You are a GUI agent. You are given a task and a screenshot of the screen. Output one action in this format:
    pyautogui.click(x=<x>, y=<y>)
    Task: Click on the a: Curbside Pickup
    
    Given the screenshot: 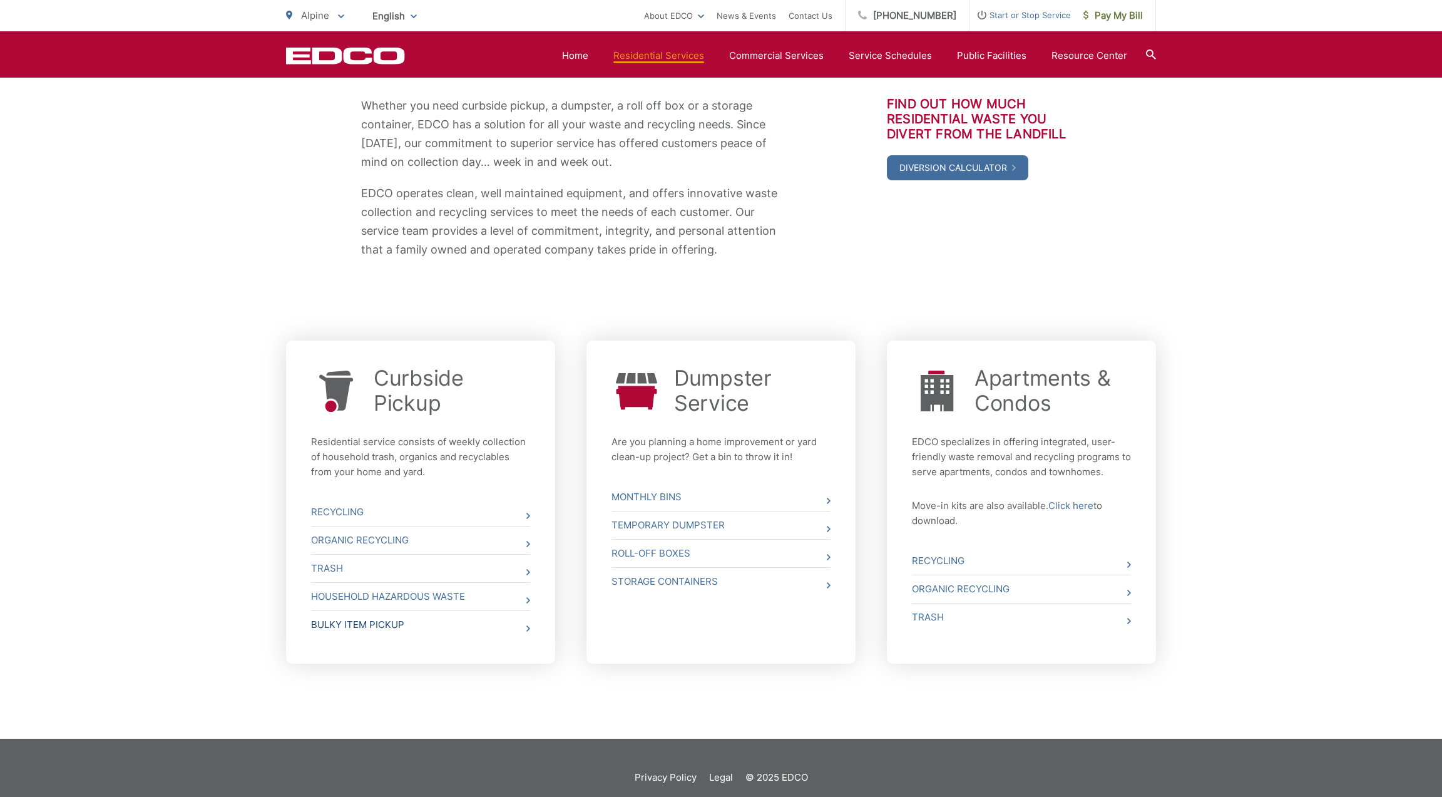 What is the action you would take?
    pyautogui.click(x=452, y=390)
    